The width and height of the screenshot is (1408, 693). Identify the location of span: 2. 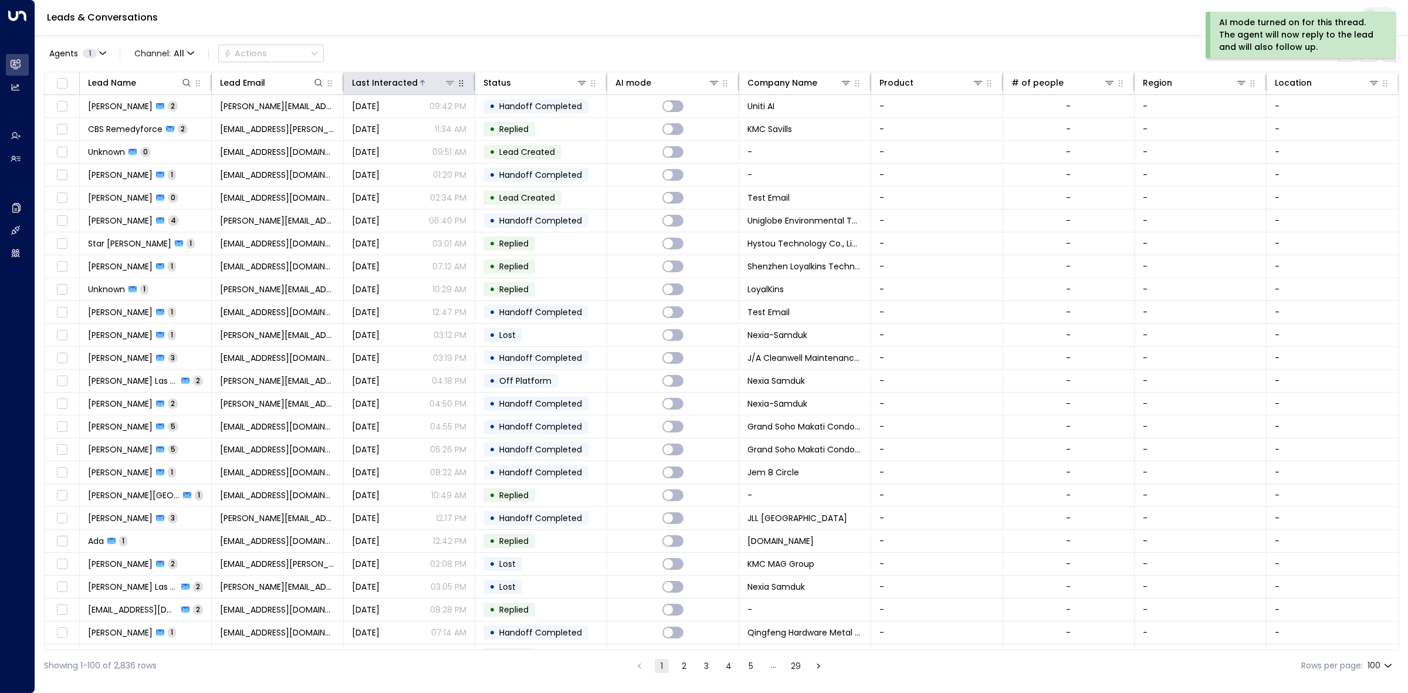
(173, 106).